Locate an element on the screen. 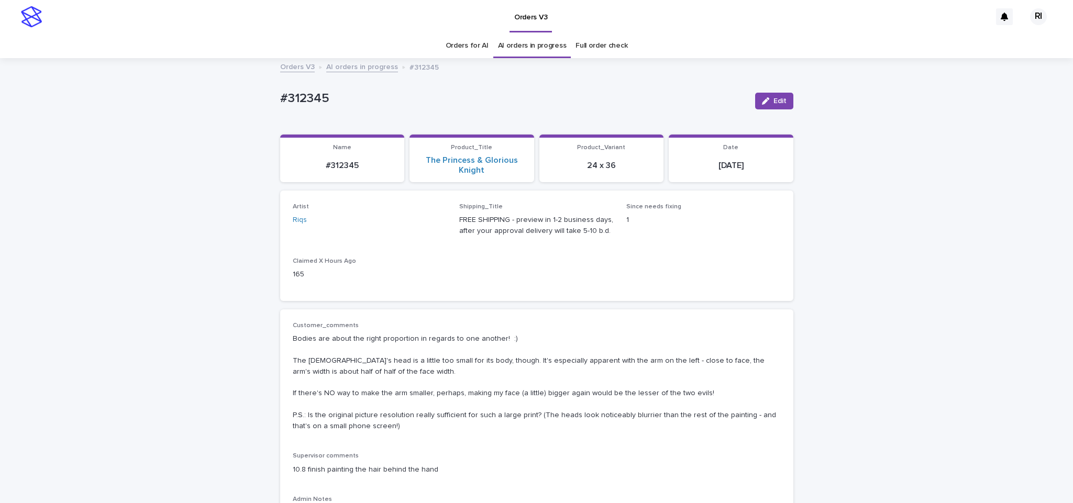 This screenshot has width=1073, height=503. button: Edit is located at coordinates (774, 101).